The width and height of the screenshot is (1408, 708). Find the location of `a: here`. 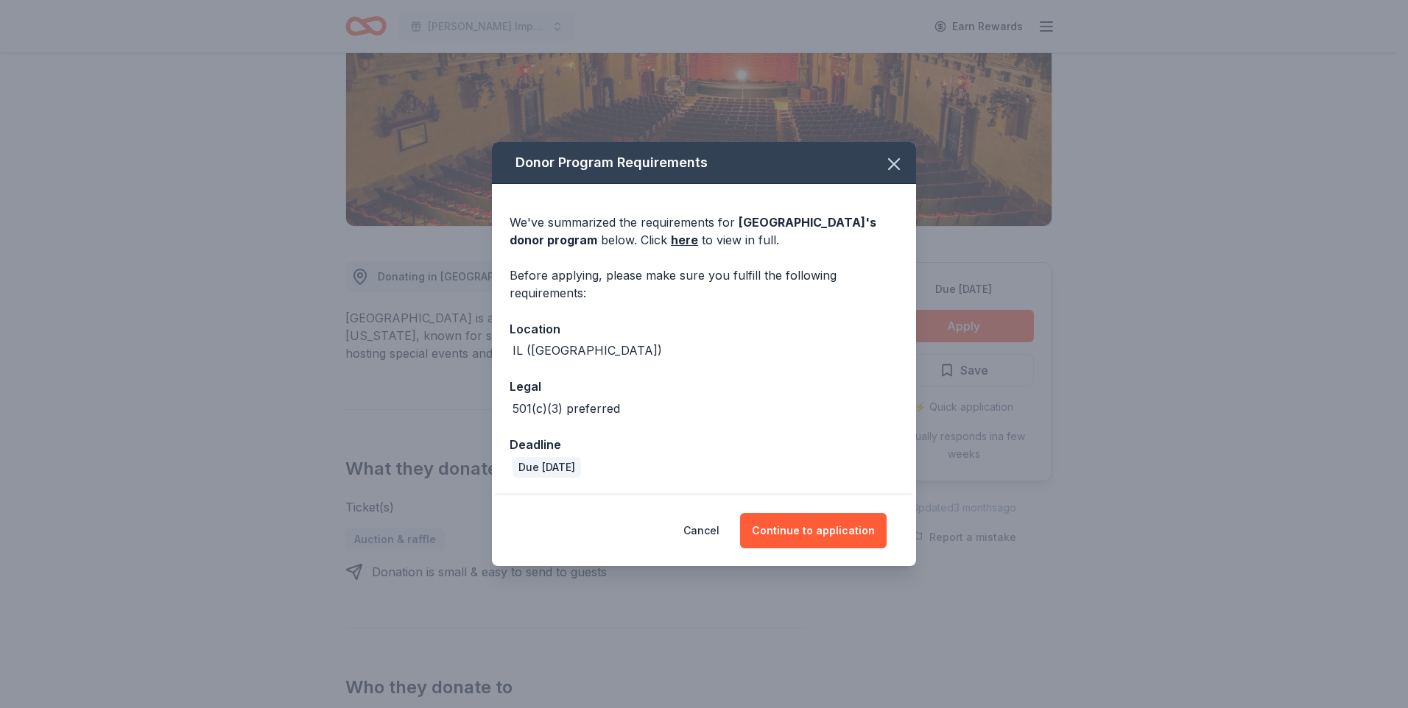

a: here is located at coordinates (684, 240).